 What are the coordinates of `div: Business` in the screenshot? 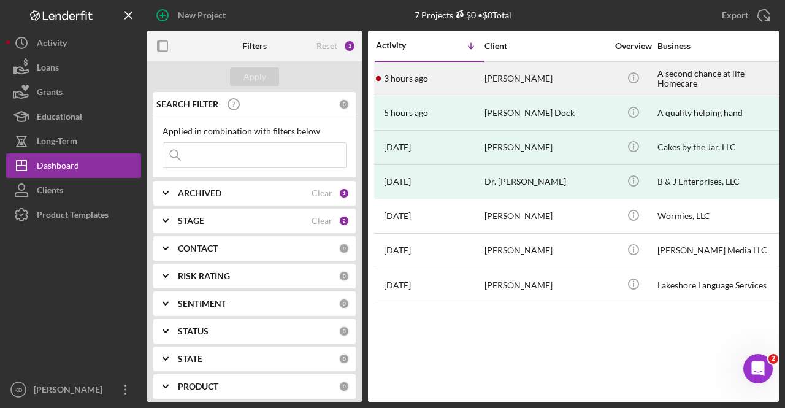 It's located at (718, 46).